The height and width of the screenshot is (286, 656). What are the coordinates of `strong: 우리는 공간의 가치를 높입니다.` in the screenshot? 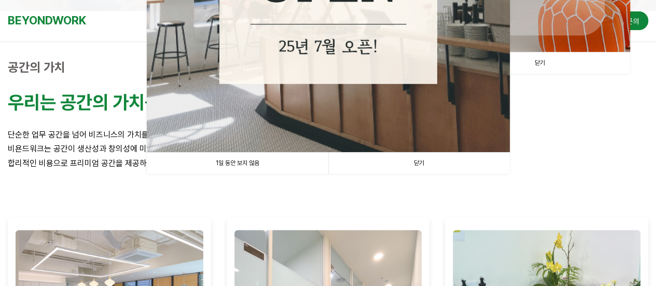 It's located at (121, 102).